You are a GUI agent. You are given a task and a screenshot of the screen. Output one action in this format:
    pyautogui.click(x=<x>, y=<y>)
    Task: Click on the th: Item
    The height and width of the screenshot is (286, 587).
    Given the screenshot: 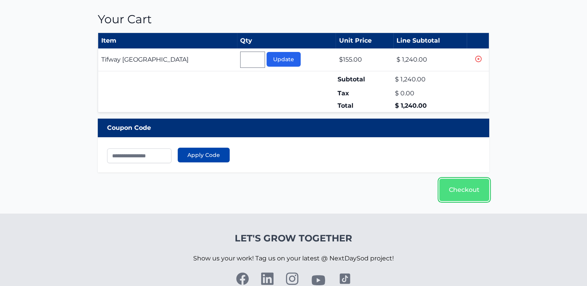 What is the action you would take?
    pyautogui.click(x=168, y=41)
    